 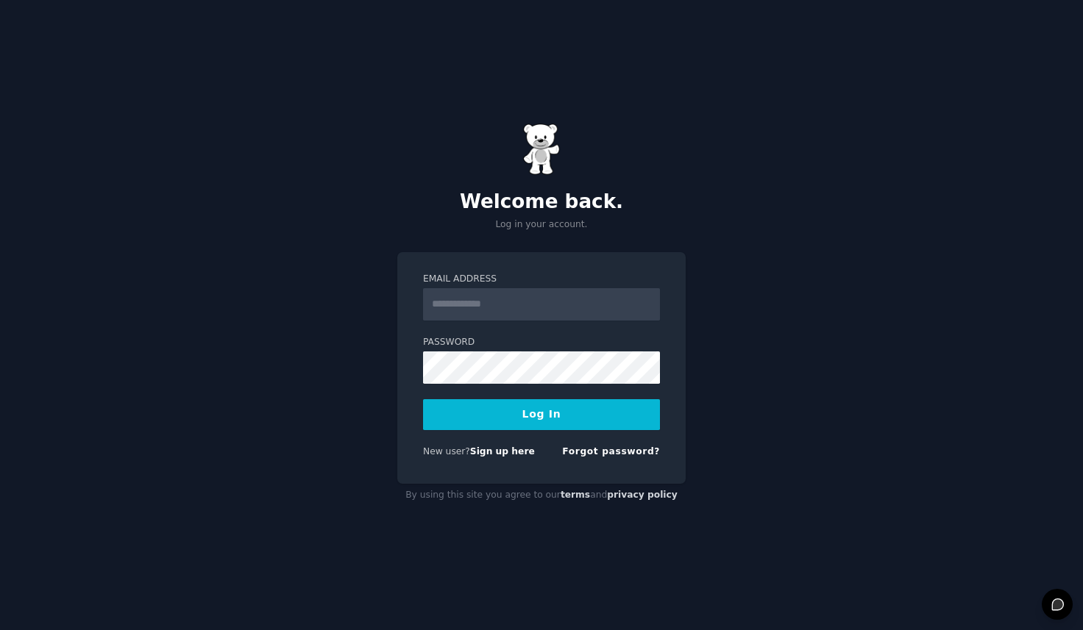 I want to click on a: Sign up here, so click(x=502, y=452).